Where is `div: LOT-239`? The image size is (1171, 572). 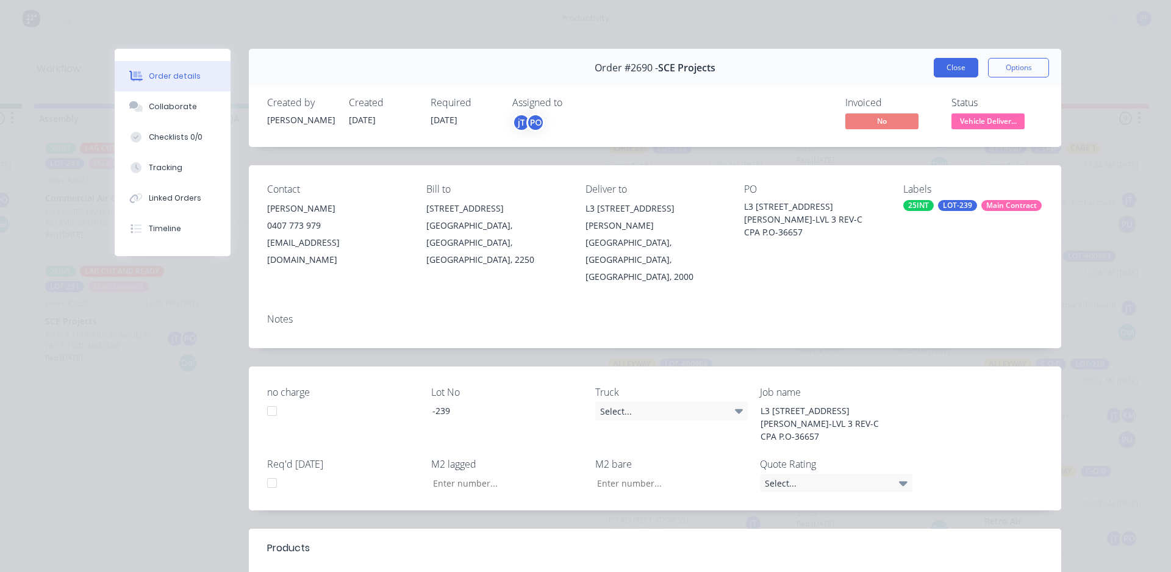 div: LOT-239 is located at coordinates (957, 205).